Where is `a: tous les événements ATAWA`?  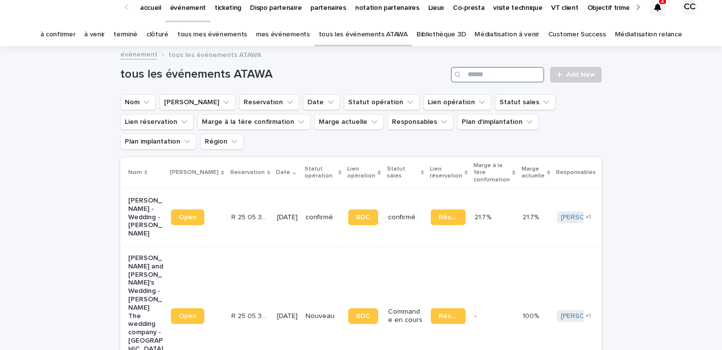 a: tous les événements ATAWA is located at coordinates (363, 34).